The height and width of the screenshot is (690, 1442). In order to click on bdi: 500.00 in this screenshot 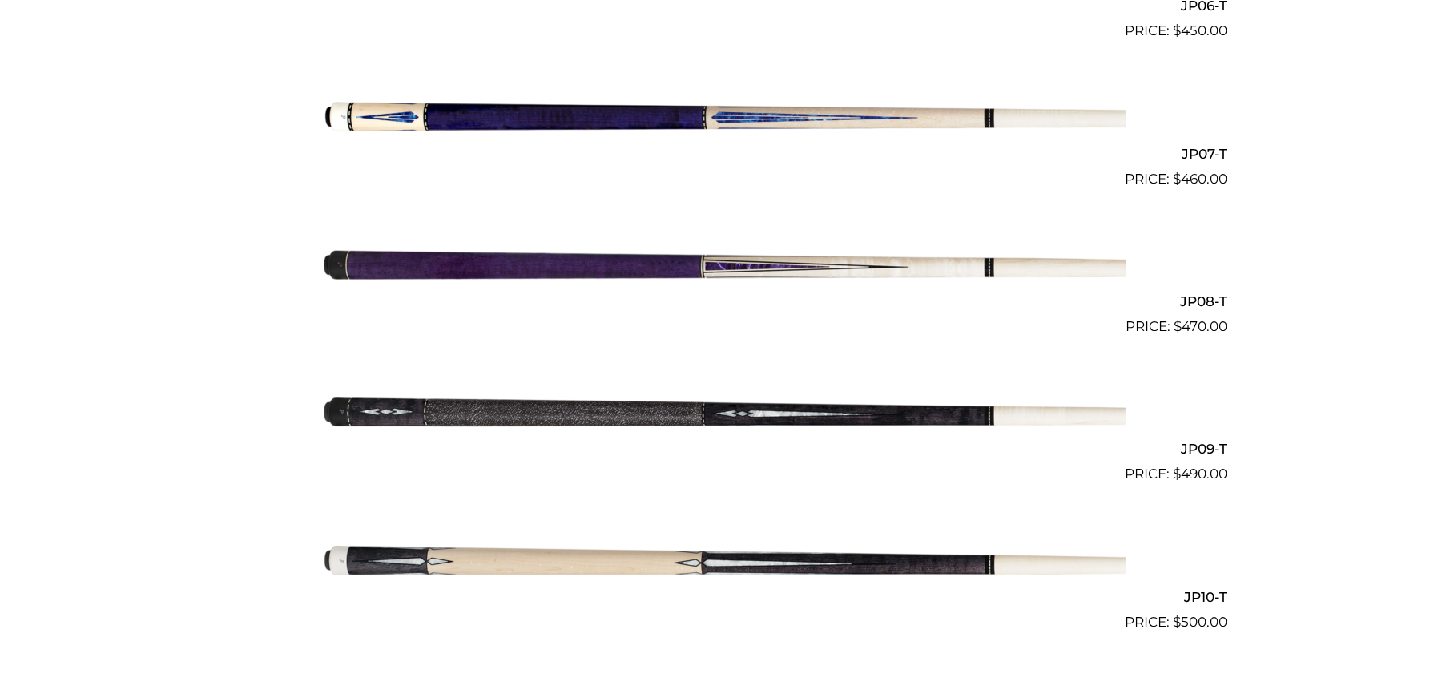, I will do `click(1200, 622)`.